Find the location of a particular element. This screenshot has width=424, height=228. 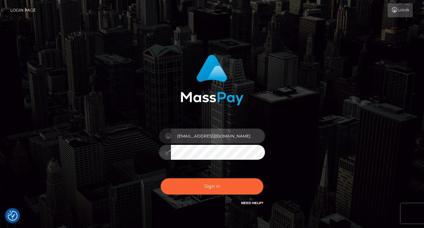

a: Login is located at coordinates (400, 10).